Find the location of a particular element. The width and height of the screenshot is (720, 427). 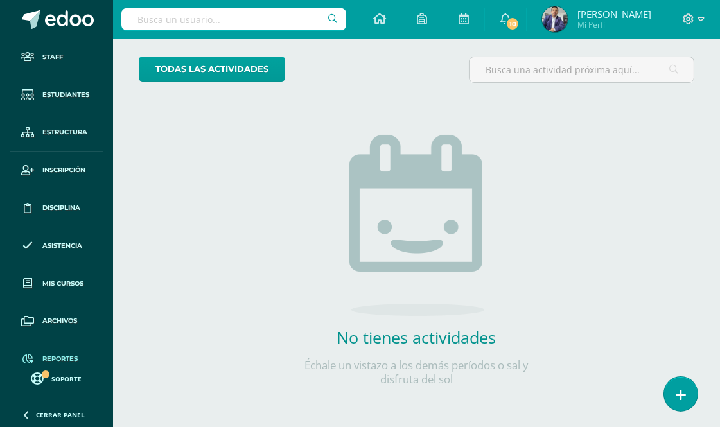

span: Estructura is located at coordinates (65, 132).